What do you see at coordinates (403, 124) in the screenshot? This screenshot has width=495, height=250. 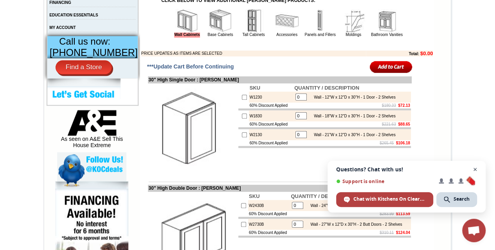 I see `b: $88.65` at bounding box center [403, 124].